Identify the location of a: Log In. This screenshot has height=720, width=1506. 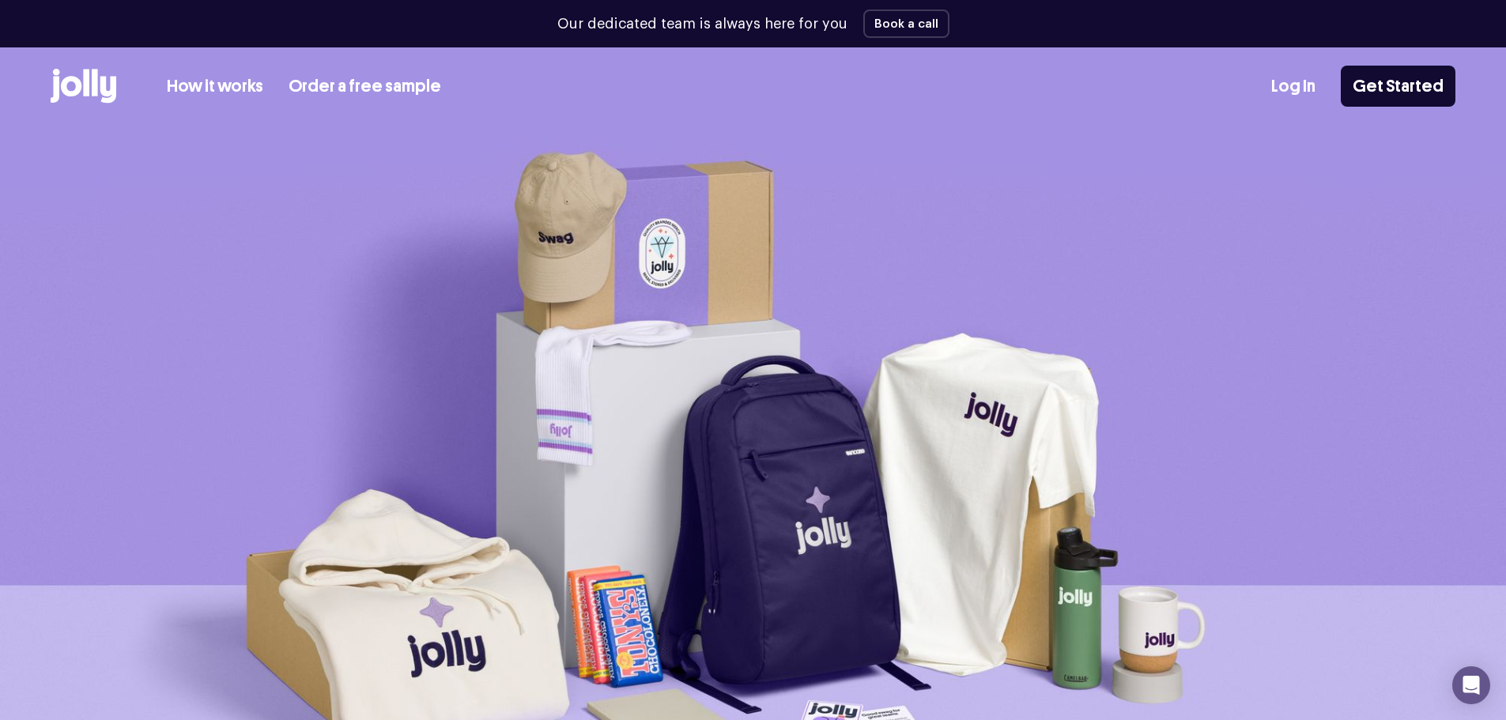
(1293, 86).